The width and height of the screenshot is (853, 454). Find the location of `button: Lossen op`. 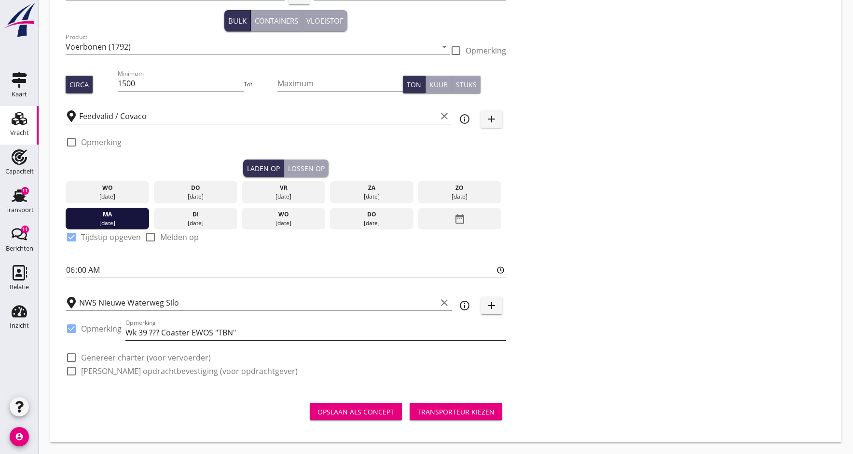

button: Lossen op is located at coordinates (306, 168).